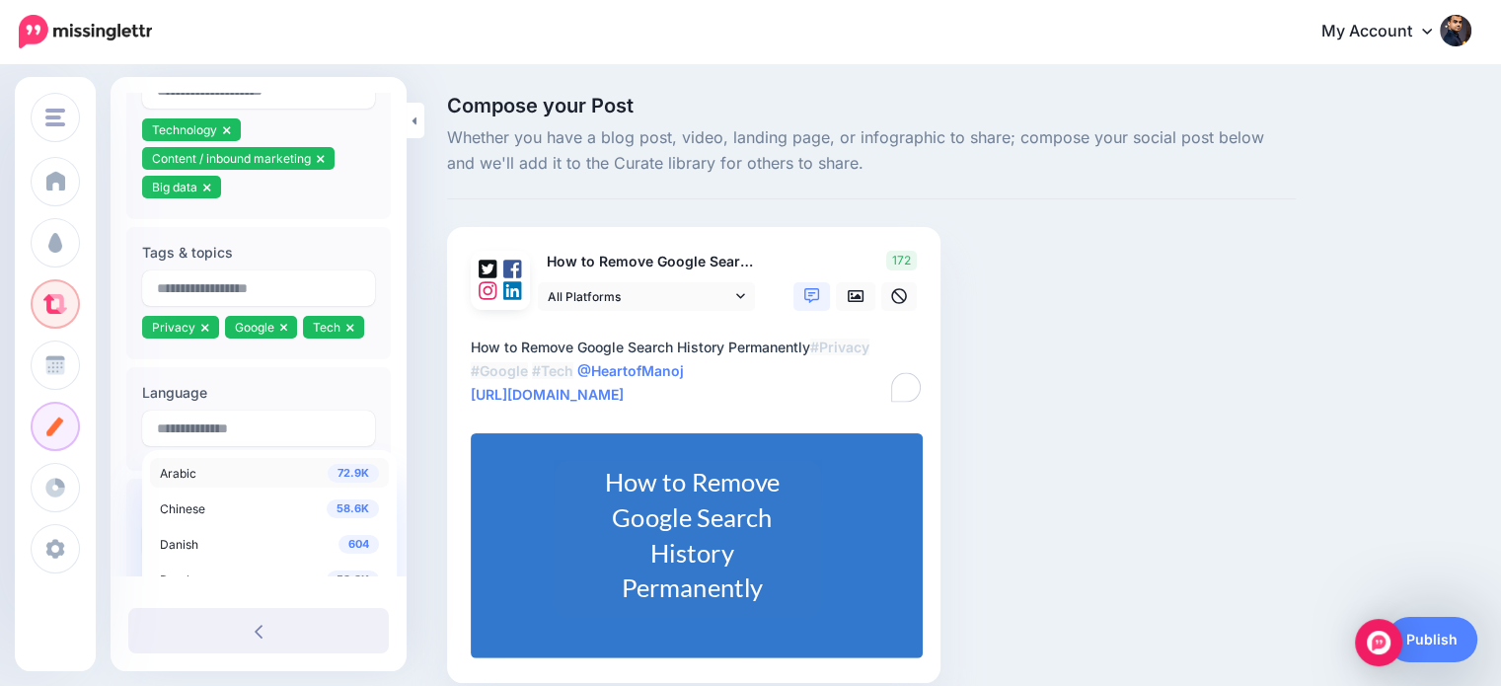  What do you see at coordinates (55, 117) in the screenshot?
I see `img: menu.png` at bounding box center [55, 117].